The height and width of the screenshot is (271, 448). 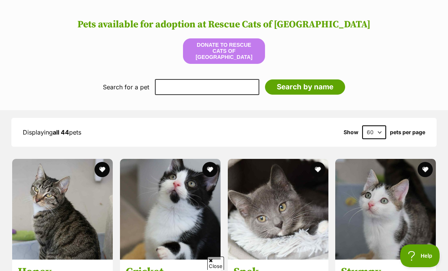 I want to click on img: Spek, so click(x=278, y=209).